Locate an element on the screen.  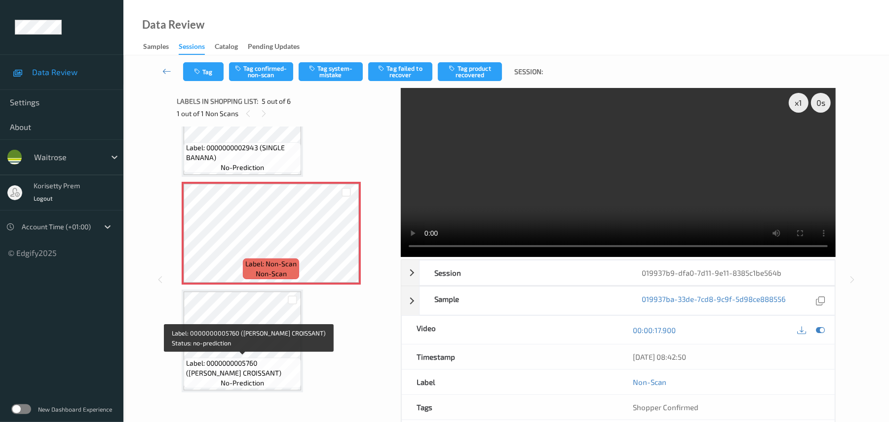
div: 1 out of 1 Non Scans is located at coordinates (285, 113).